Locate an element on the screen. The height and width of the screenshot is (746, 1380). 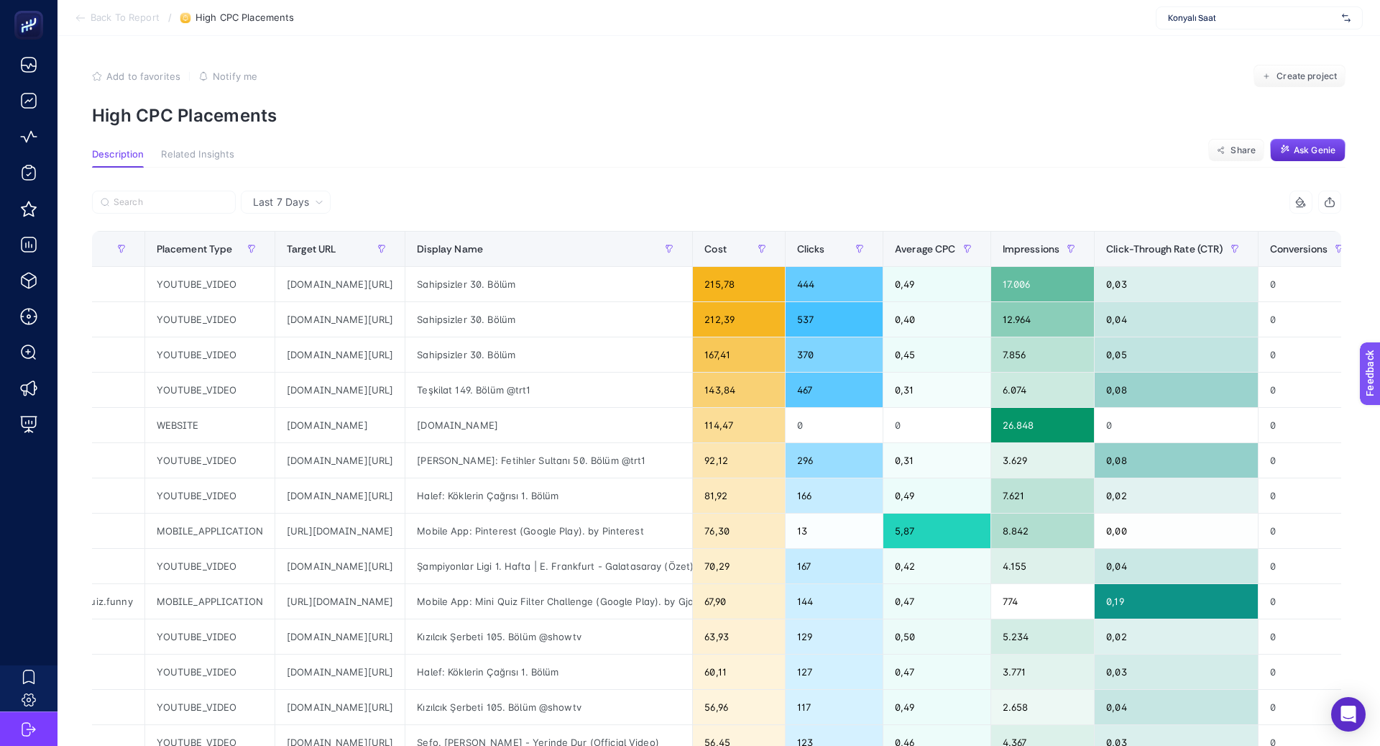
div: WEBSITE is located at coordinates (210, 425).